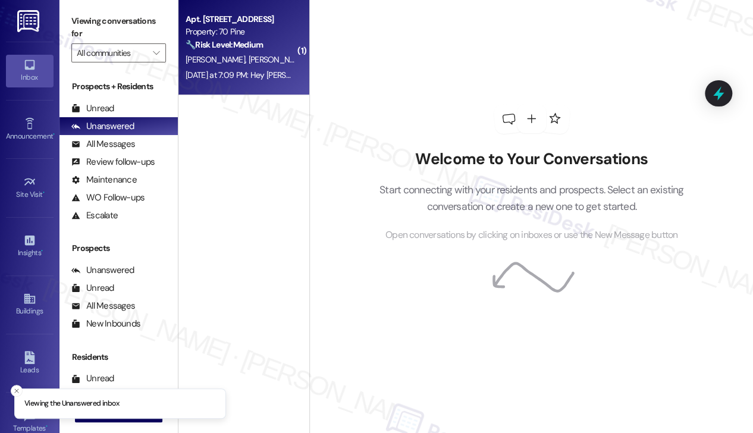 The image size is (753, 433). What do you see at coordinates (118, 357) in the screenshot?
I see `div: Residents` at bounding box center [118, 357].